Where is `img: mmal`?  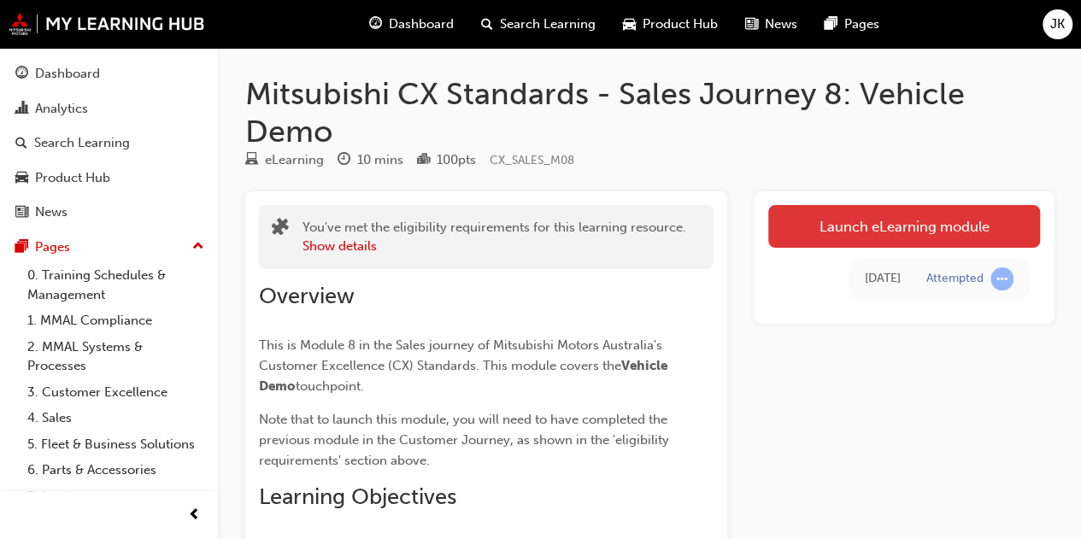 img: mmal is located at coordinates (107, 24).